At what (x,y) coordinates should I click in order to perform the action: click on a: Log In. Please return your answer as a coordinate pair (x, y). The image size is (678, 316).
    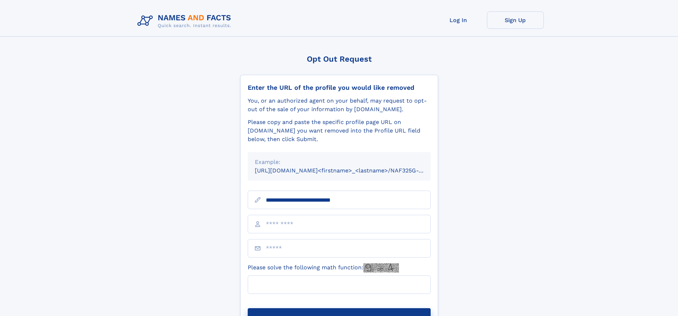
    Looking at the image, I should click on (459, 20).